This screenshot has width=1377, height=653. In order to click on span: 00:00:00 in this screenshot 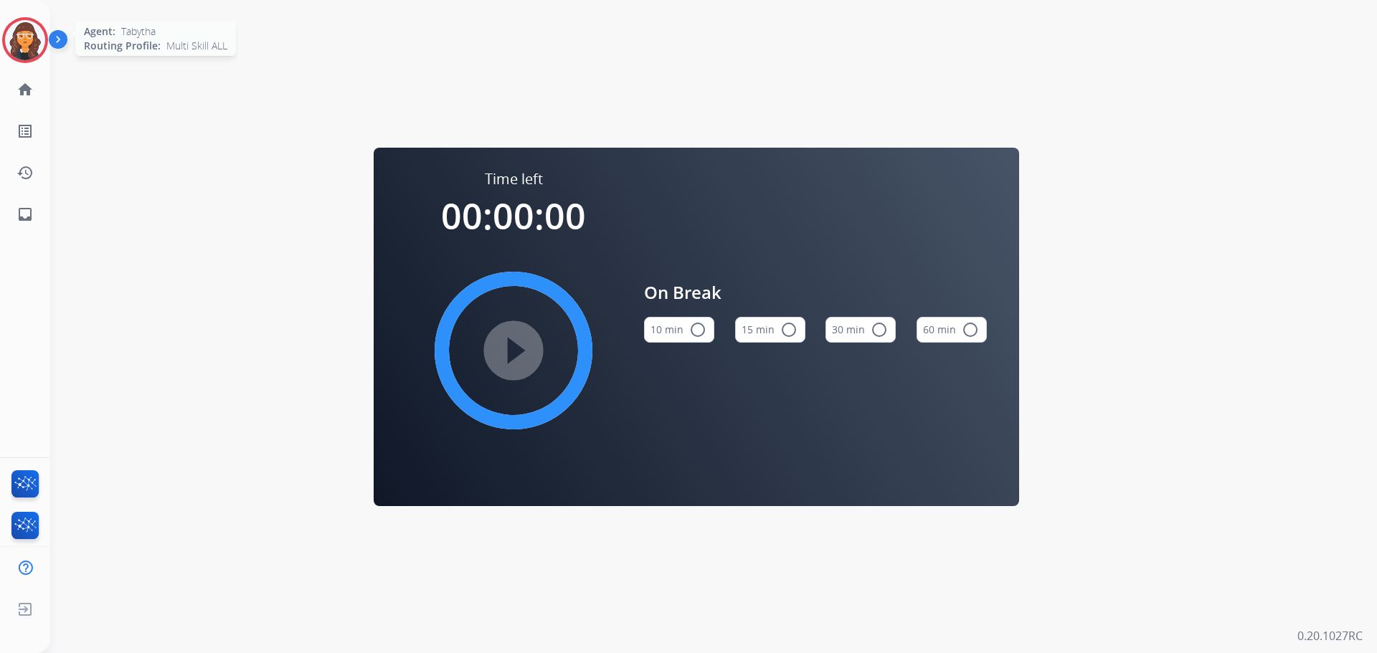, I will do `click(514, 216)`.